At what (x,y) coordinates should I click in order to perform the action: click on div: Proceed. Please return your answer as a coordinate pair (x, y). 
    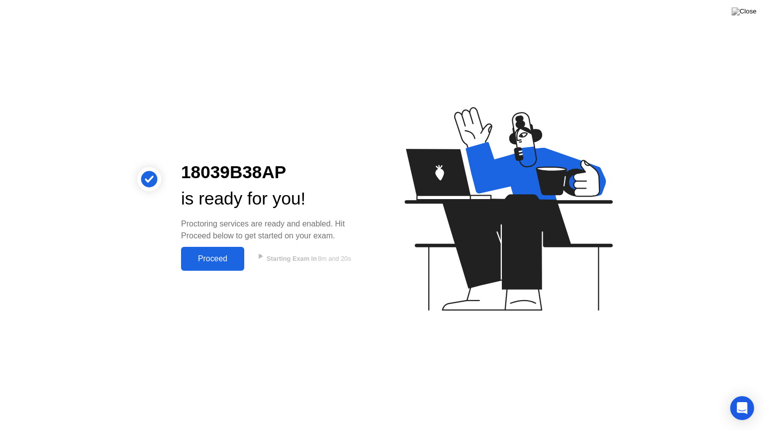
    Looking at the image, I should click on (212, 259).